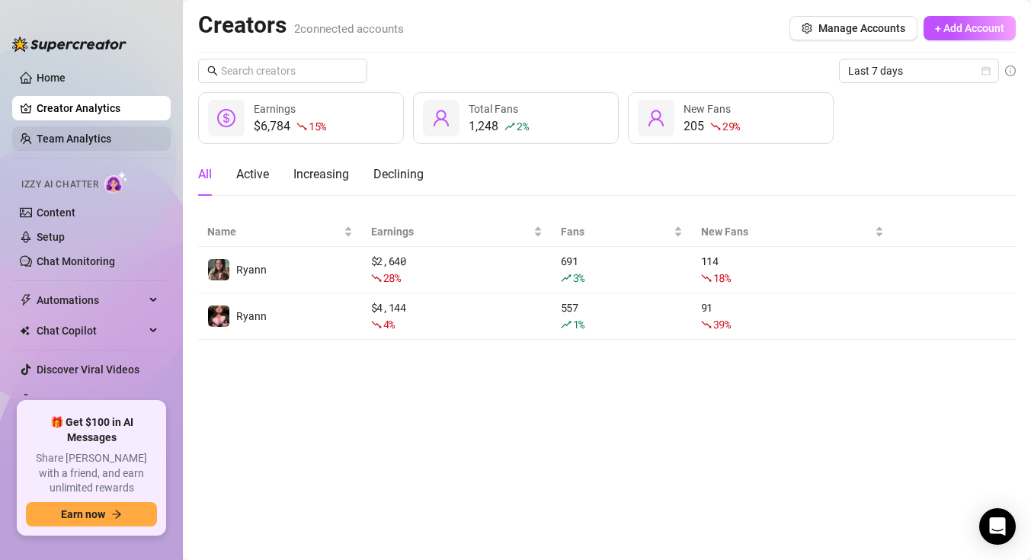  What do you see at coordinates (493, 109) in the screenshot?
I see `span: Total Fans` at bounding box center [493, 109].